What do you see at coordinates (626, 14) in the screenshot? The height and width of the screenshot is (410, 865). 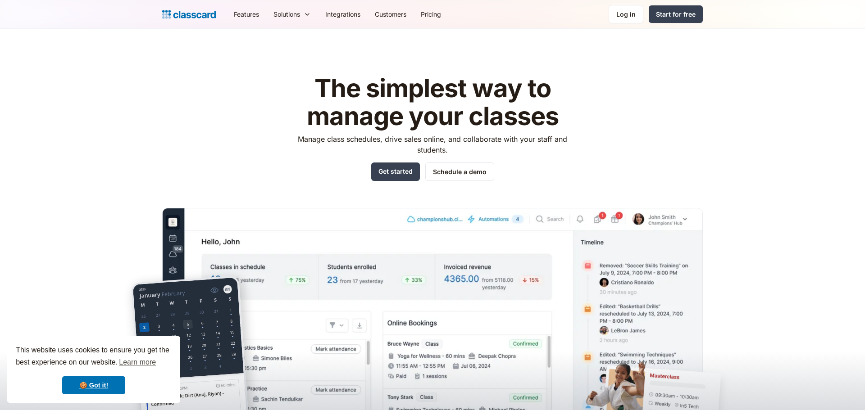 I see `div: Log in` at bounding box center [626, 14].